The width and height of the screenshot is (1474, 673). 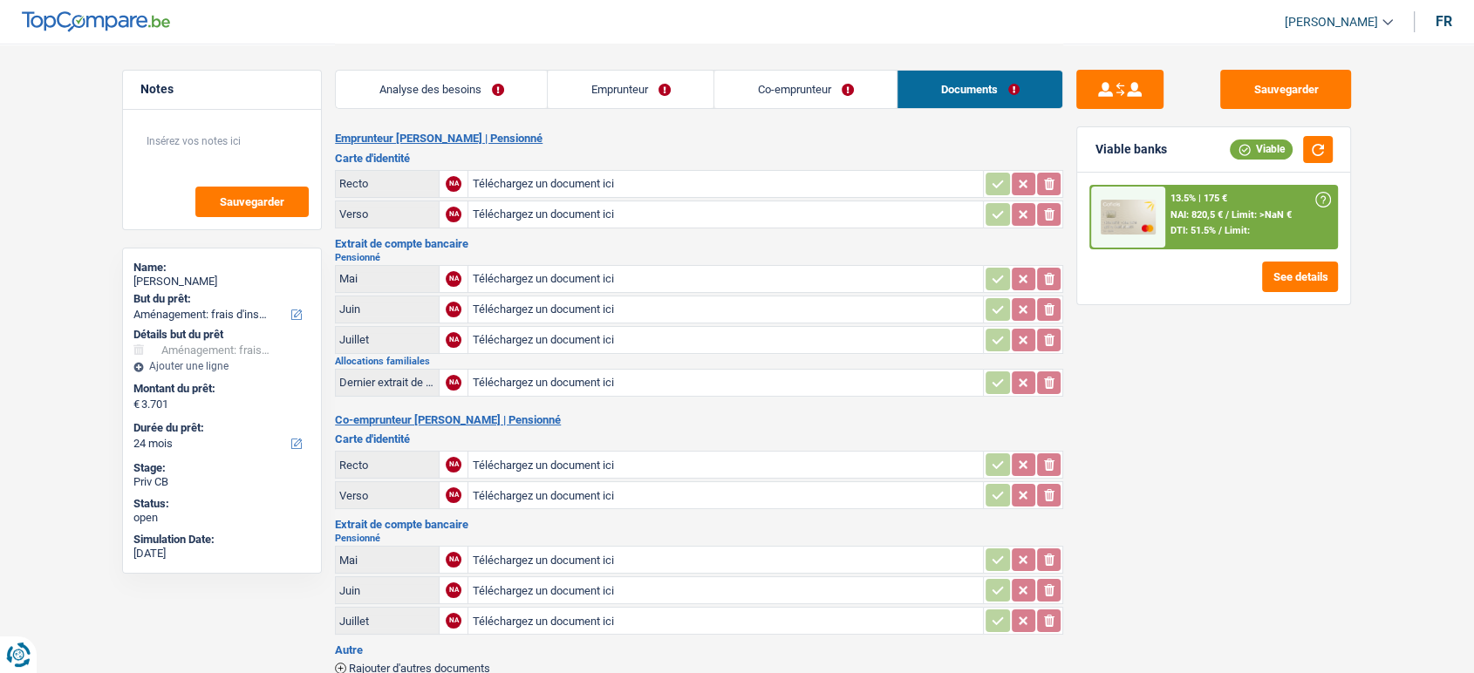 What do you see at coordinates (252, 201) in the screenshot?
I see `span: Sauvegarder` at bounding box center [252, 201].